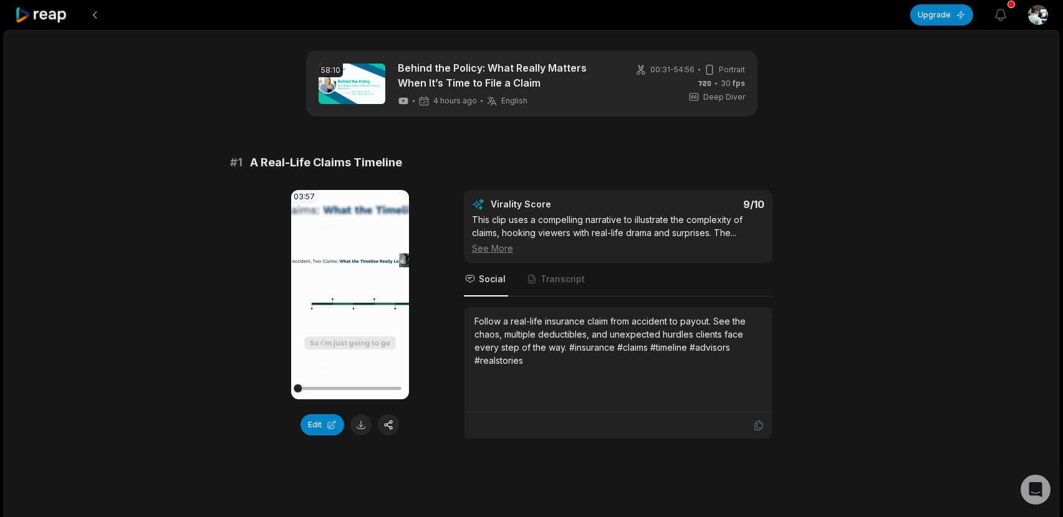  Describe the element at coordinates (618, 234) in the screenshot. I see `div: This clip uses a compelling narrative to illustrate the complexity of claims, hooking viewers wit...` at that location.